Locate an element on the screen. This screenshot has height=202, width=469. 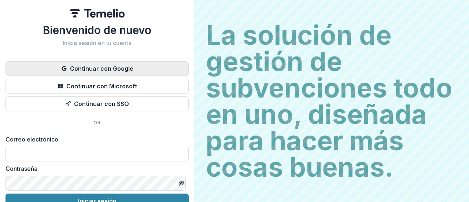
font: Continuar con SSO is located at coordinates (101, 104).